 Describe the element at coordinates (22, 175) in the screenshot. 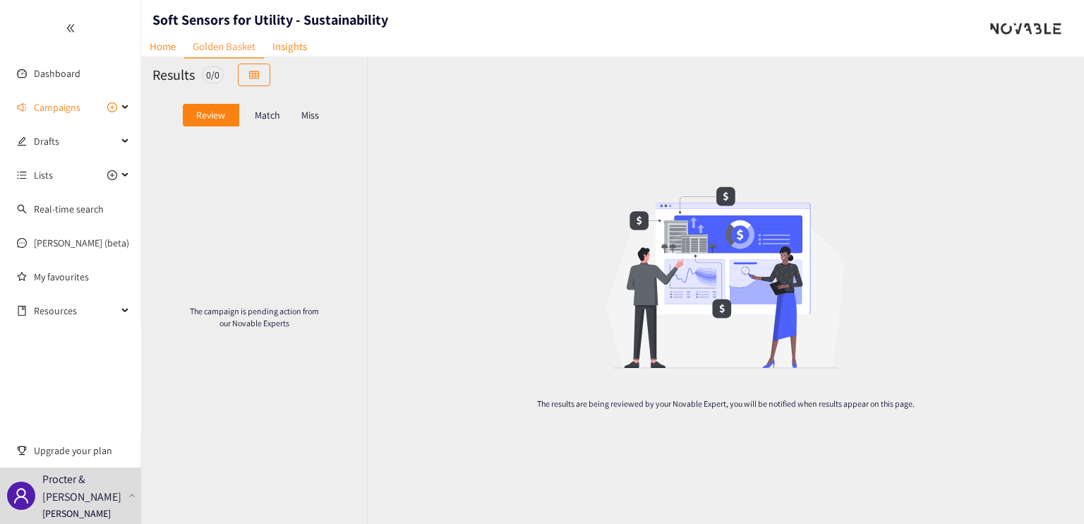

I see `span: unordered-list` at that location.